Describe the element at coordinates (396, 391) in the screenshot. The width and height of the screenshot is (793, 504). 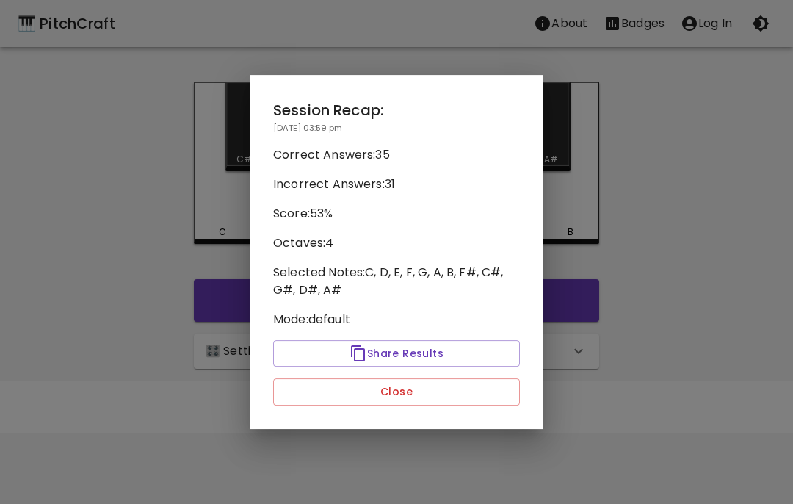
I see `button: Close` at that location.